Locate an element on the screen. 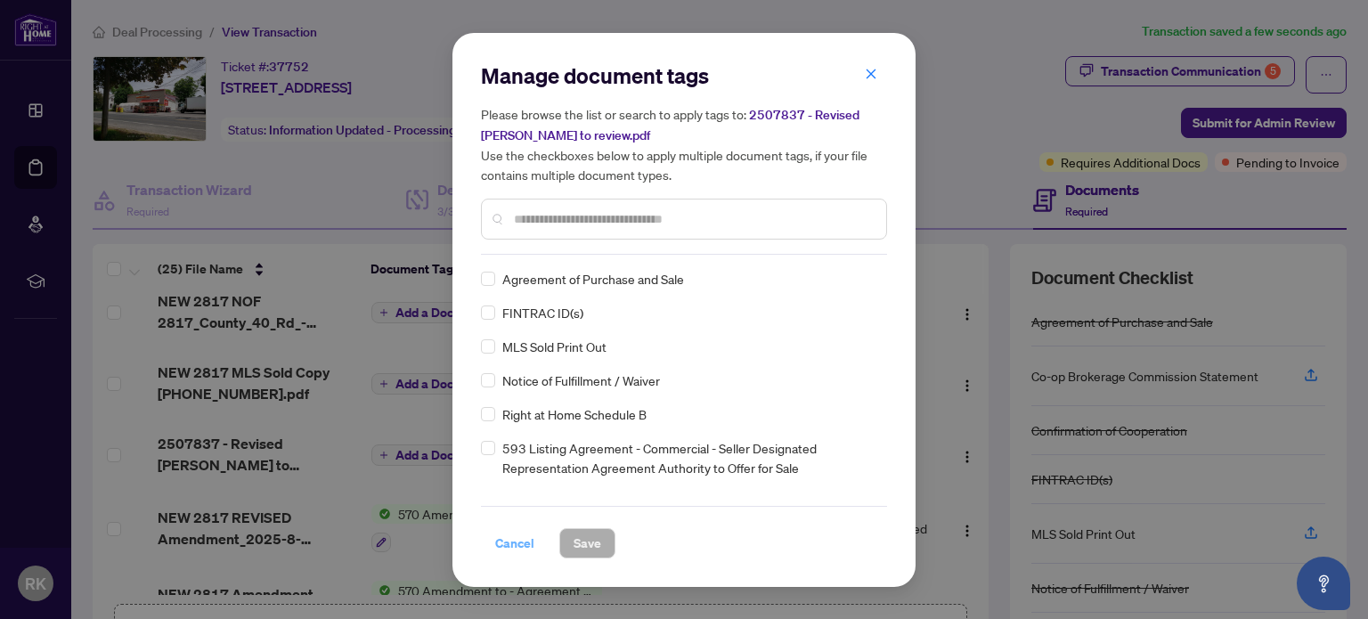  span: 593 Listing Agreement - Commercial - Seller Designated Representation Agreement Authority to Offe... is located at coordinates (689, 458).